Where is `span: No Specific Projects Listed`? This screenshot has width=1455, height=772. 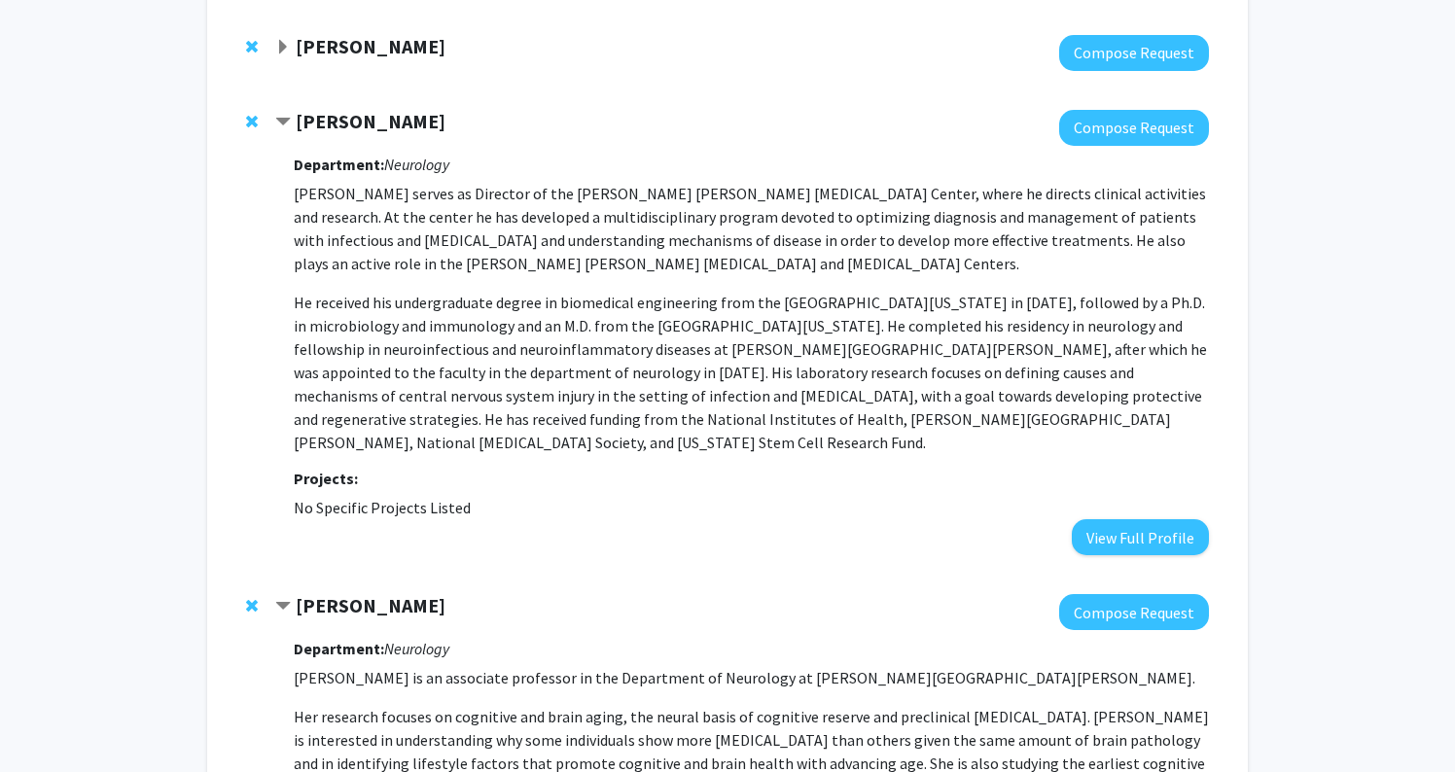 span: No Specific Projects Listed is located at coordinates (382, 508).